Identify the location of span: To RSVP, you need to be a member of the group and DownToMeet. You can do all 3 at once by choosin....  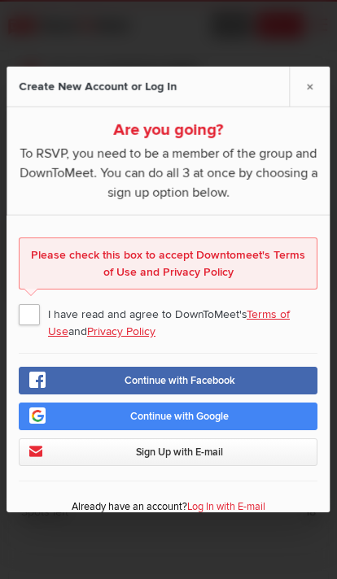
(168, 172).